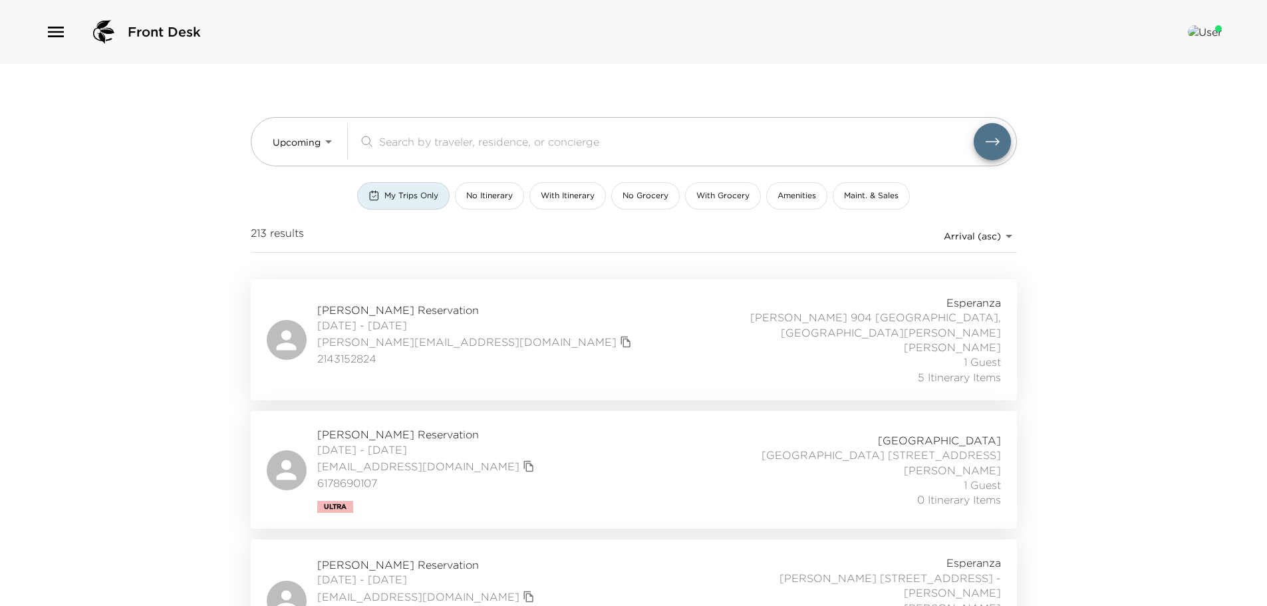 Image resolution: width=1267 pixels, height=606 pixels. I want to click on button: With Itinerary, so click(568, 196).